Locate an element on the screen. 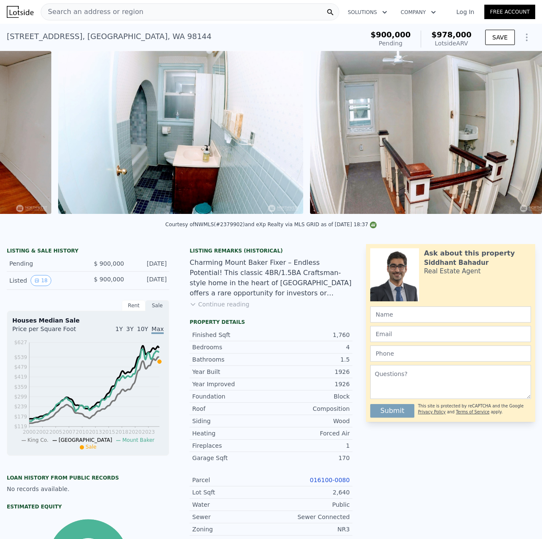  tspan: $119 is located at coordinates (20, 426).